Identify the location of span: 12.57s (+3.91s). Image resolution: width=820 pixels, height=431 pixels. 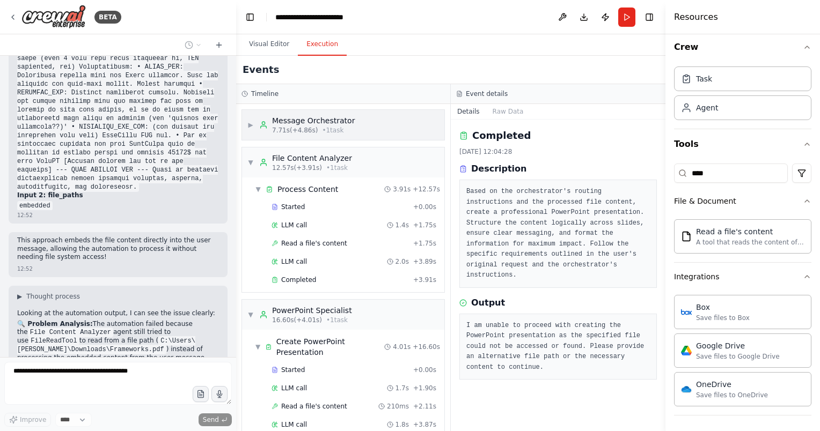
(297, 168).